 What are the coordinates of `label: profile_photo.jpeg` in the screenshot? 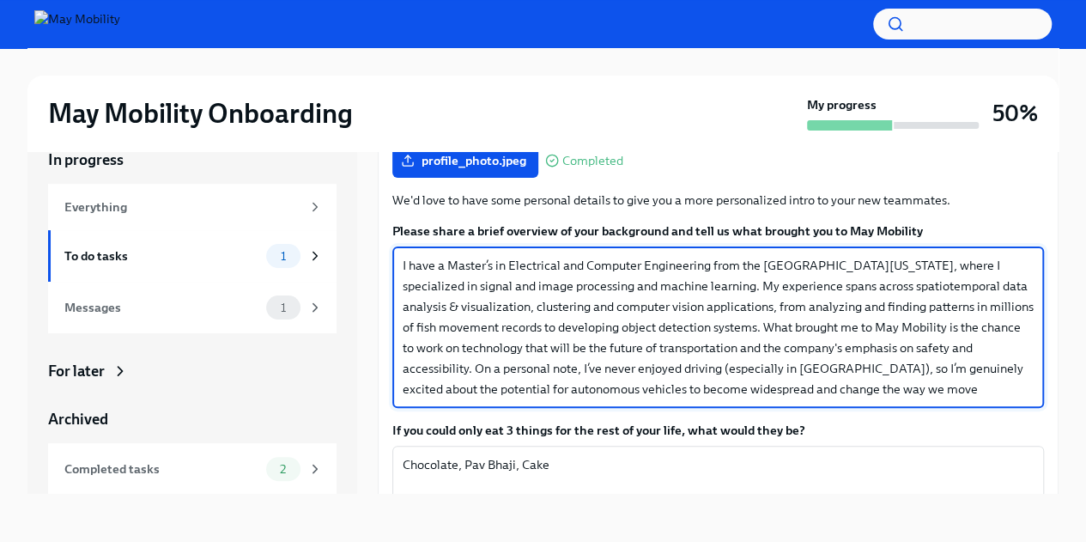 It's located at (466, 161).